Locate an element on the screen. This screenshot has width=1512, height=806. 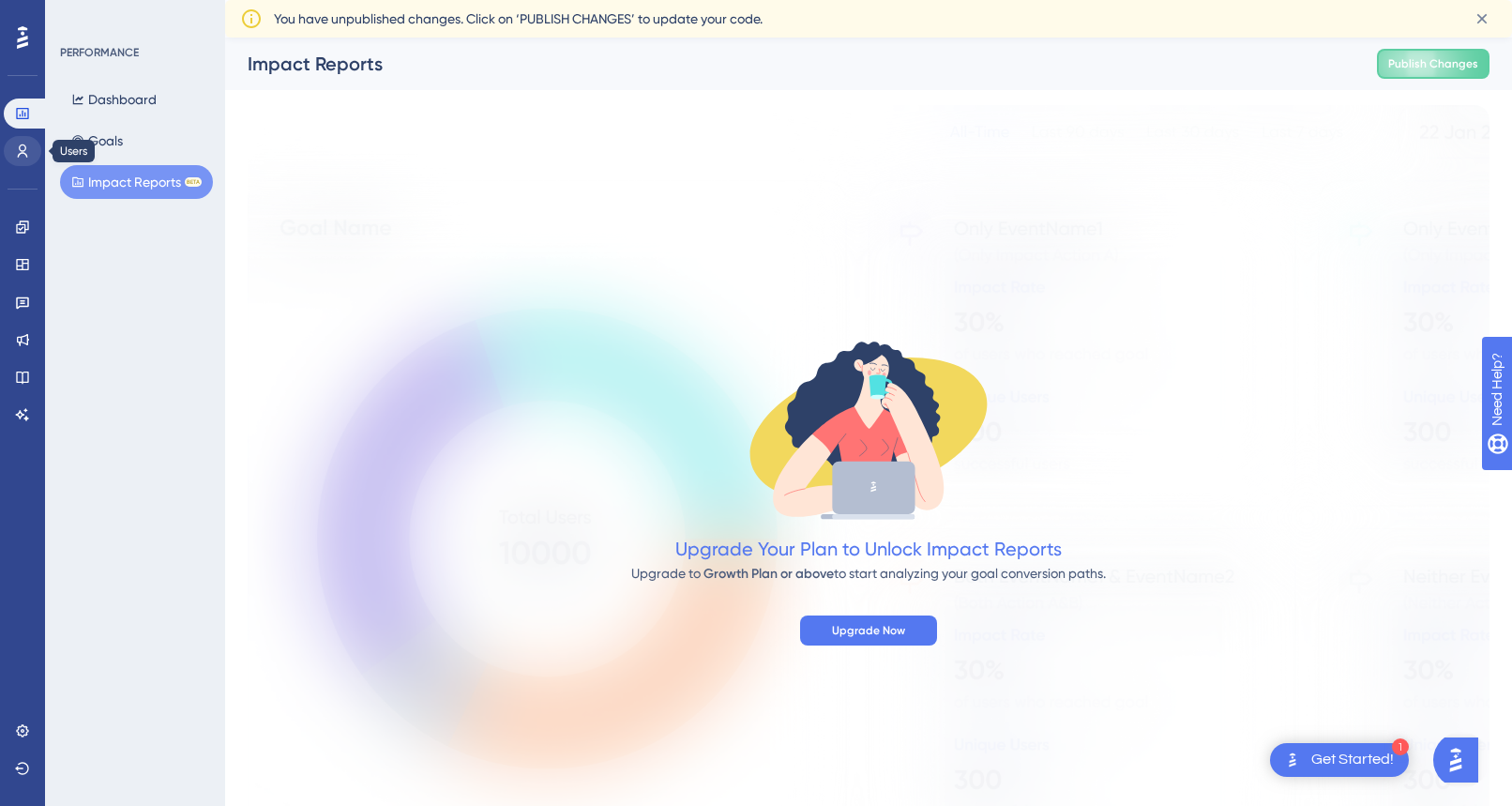
span: Growth Plan or above is located at coordinates (769, 573).